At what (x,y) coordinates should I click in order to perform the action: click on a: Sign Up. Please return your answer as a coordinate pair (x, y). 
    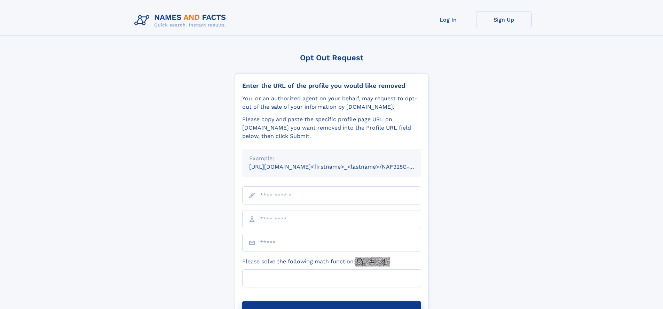
    Looking at the image, I should click on (504, 19).